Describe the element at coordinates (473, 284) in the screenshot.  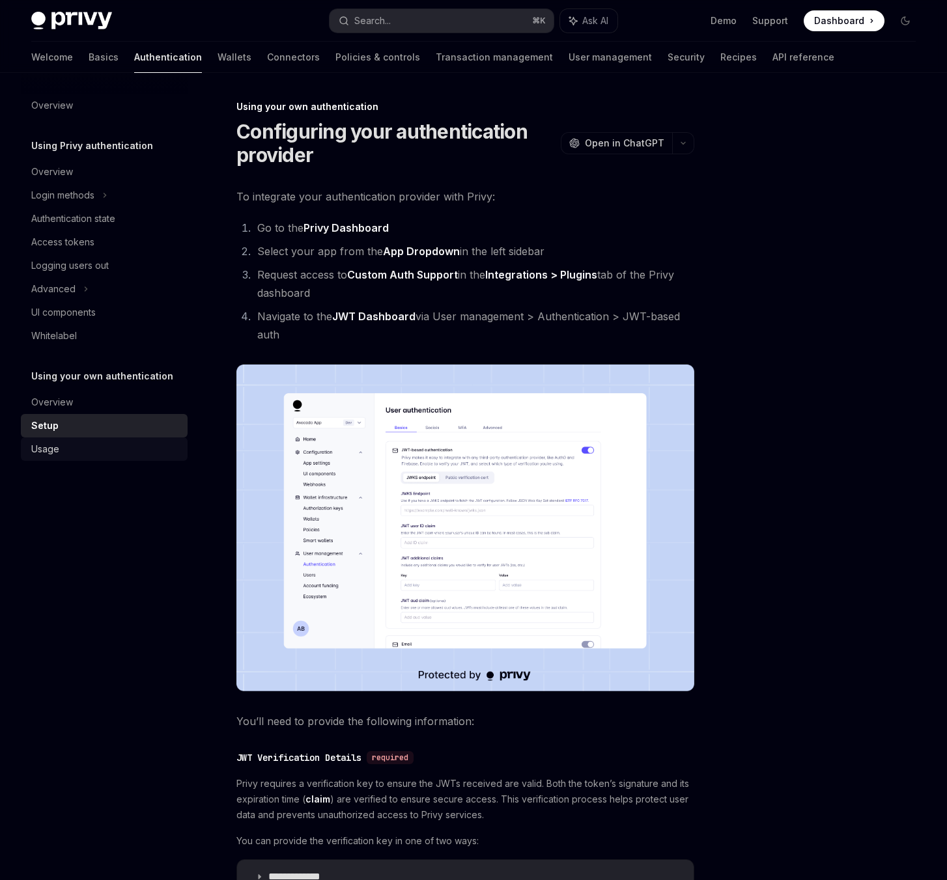
I see `li: Request access to in the tab of the Privy dashboard` at that location.